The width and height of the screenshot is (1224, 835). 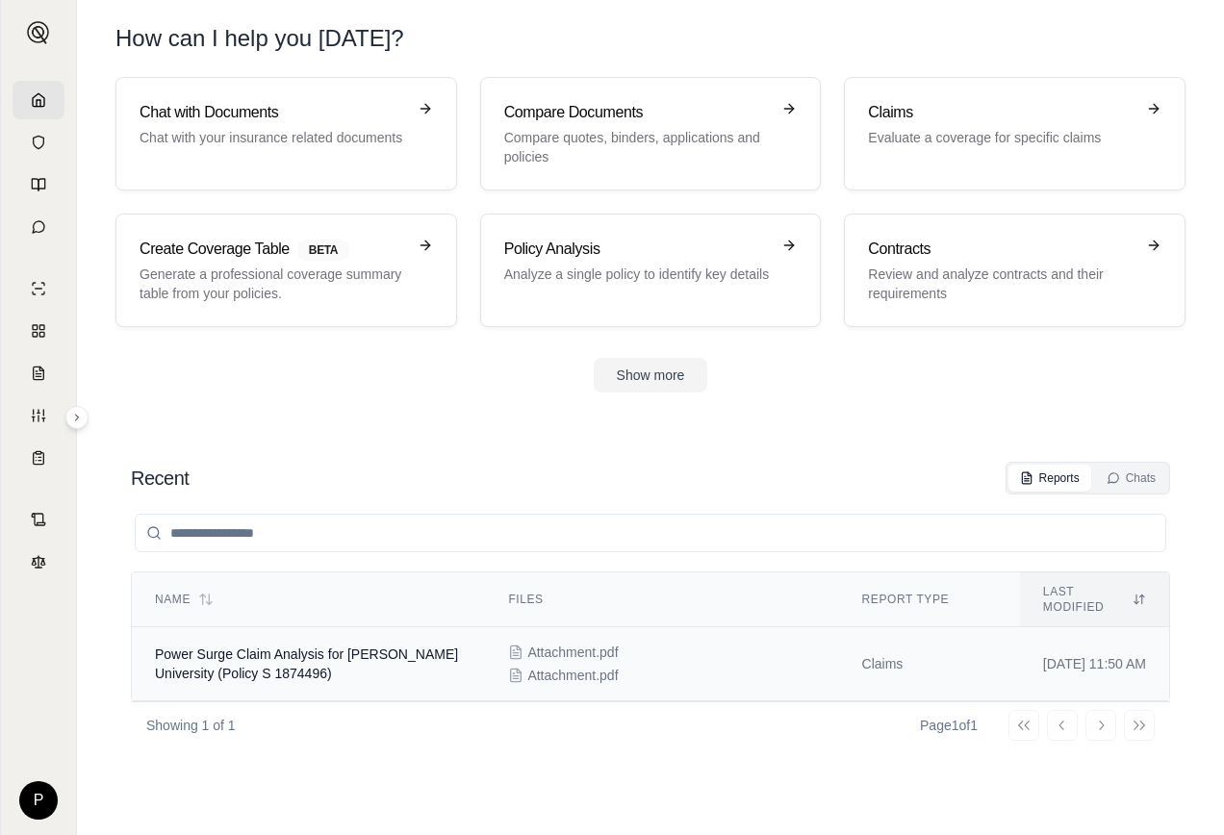 I want to click on a: Prompt Library, so click(x=38, y=185).